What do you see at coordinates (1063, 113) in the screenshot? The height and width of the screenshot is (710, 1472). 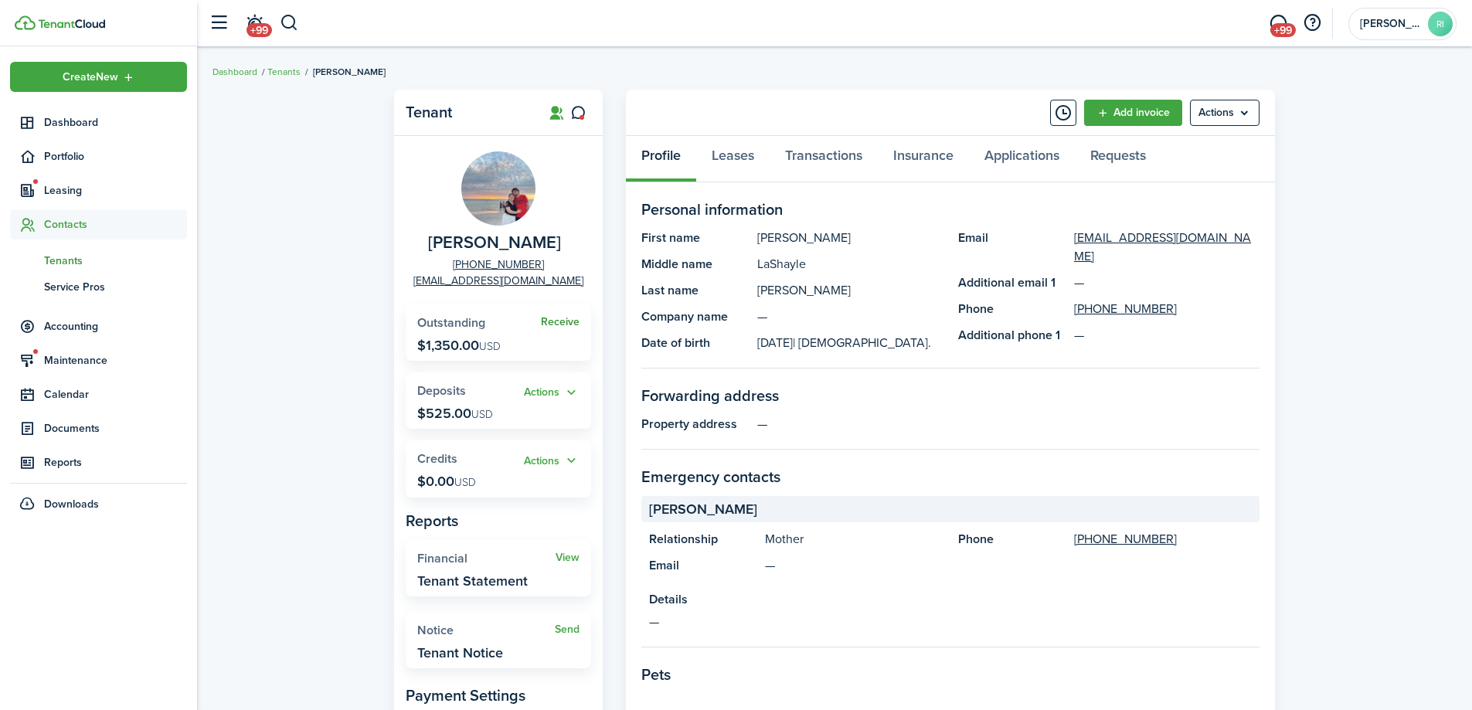 I see `button: Timeline` at bounding box center [1063, 113].